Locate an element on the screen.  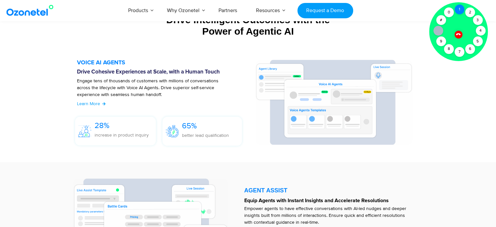
span: 65% is located at coordinates (190, 126).